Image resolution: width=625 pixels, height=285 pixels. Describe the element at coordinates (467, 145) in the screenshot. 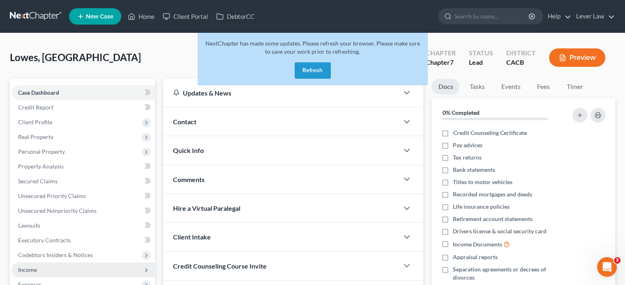

I see `span: Pay advices` at that location.